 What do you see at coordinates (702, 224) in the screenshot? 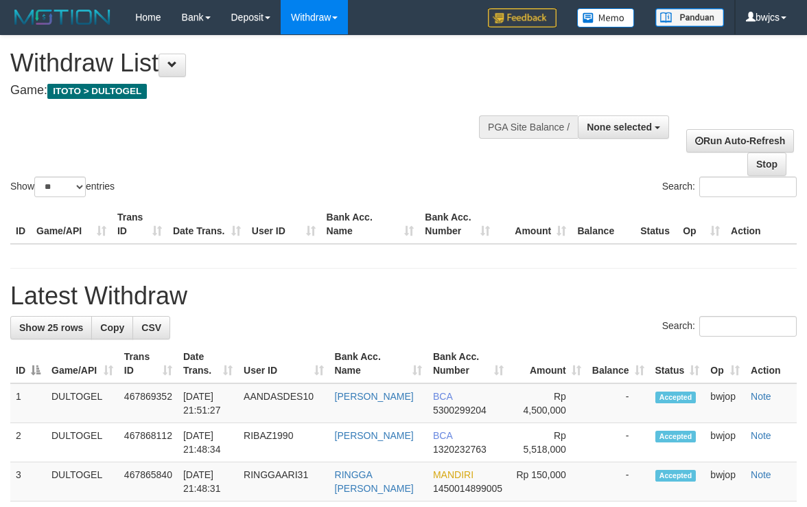
I see `th: Op` at bounding box center [702, 224].